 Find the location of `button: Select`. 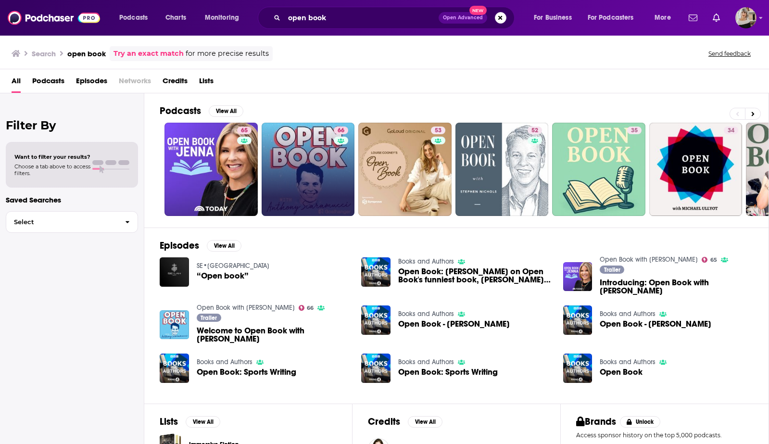

button: Select is located at coordinates (72, 222).